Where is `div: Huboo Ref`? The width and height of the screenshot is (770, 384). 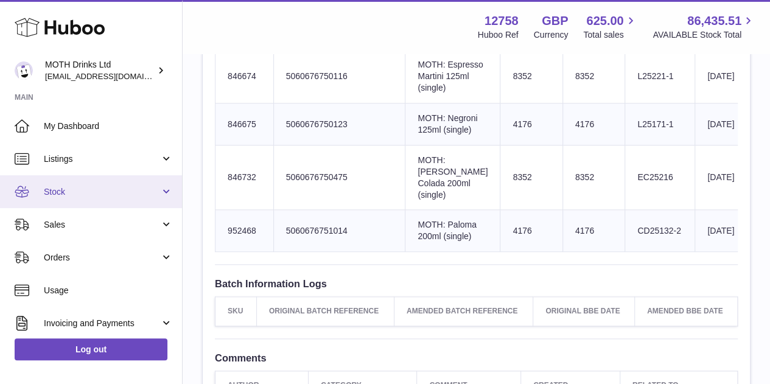
div: Huboo Ref is located at coordinates (498, 35).